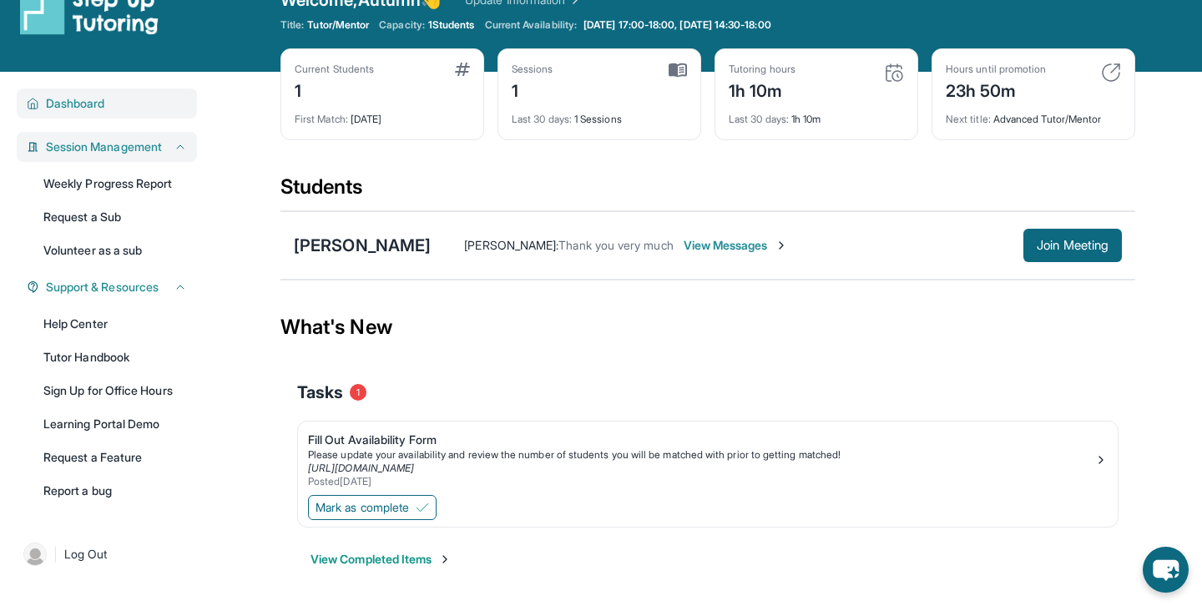 This screenshot has width=1202, height=606. I want to click on button: Mark as complete, so click(372, 508).